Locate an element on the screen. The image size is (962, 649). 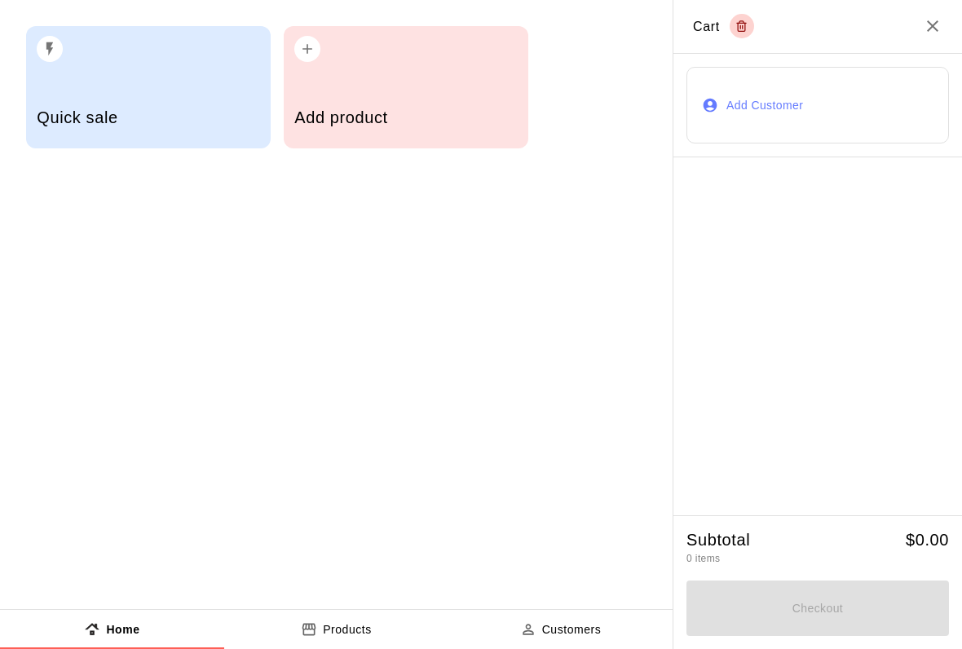
button: Empty cart is located at coordinates (742, 26).